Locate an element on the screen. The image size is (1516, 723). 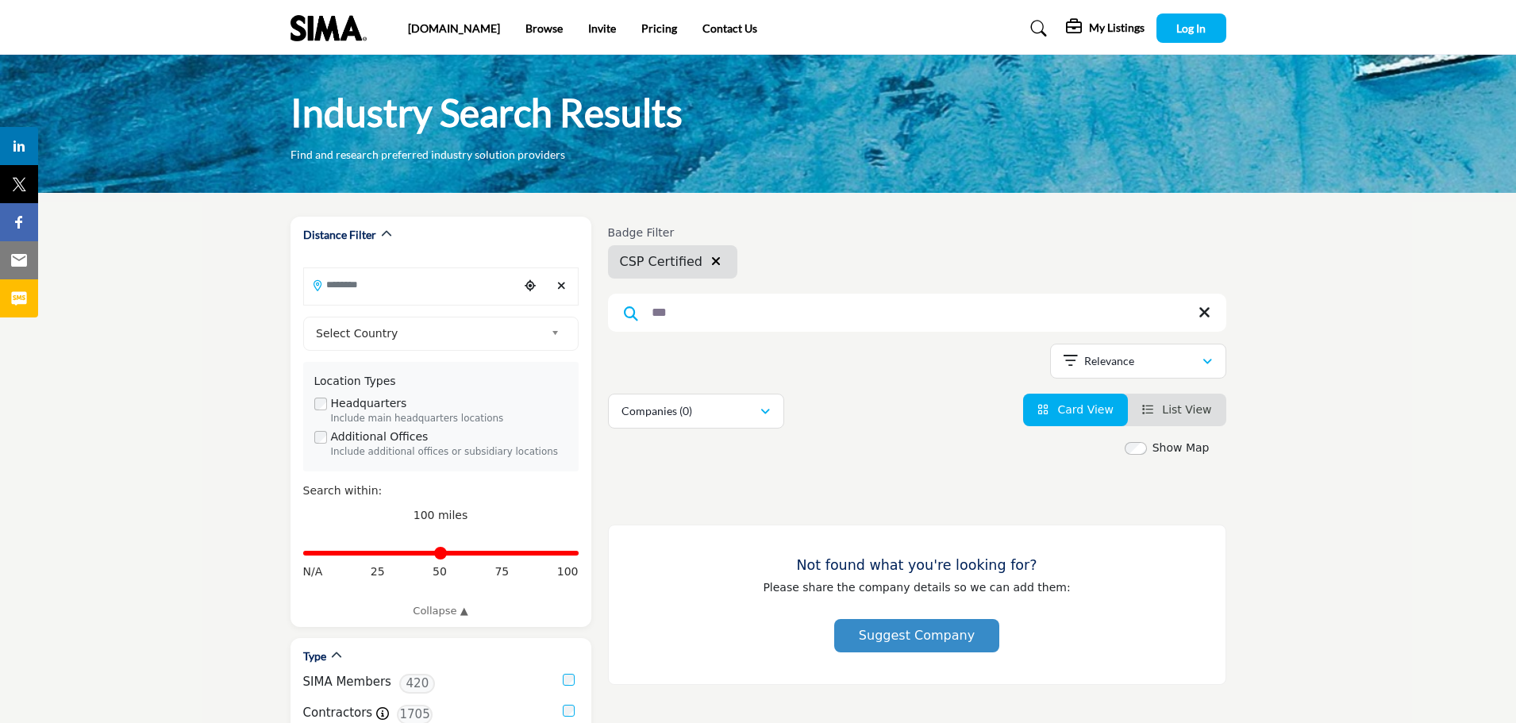
h1: Industry Search Results is located at coordinates (486, 113).